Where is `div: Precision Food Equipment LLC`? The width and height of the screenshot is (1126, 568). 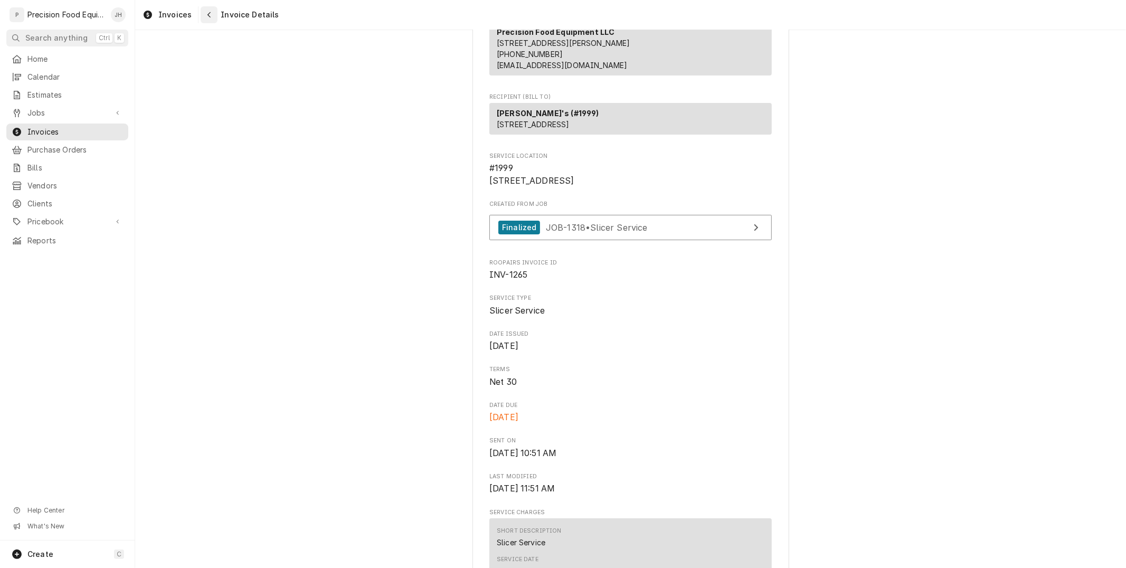 div: Precision Food Equipment LLC is located at coordinates (66, 15).